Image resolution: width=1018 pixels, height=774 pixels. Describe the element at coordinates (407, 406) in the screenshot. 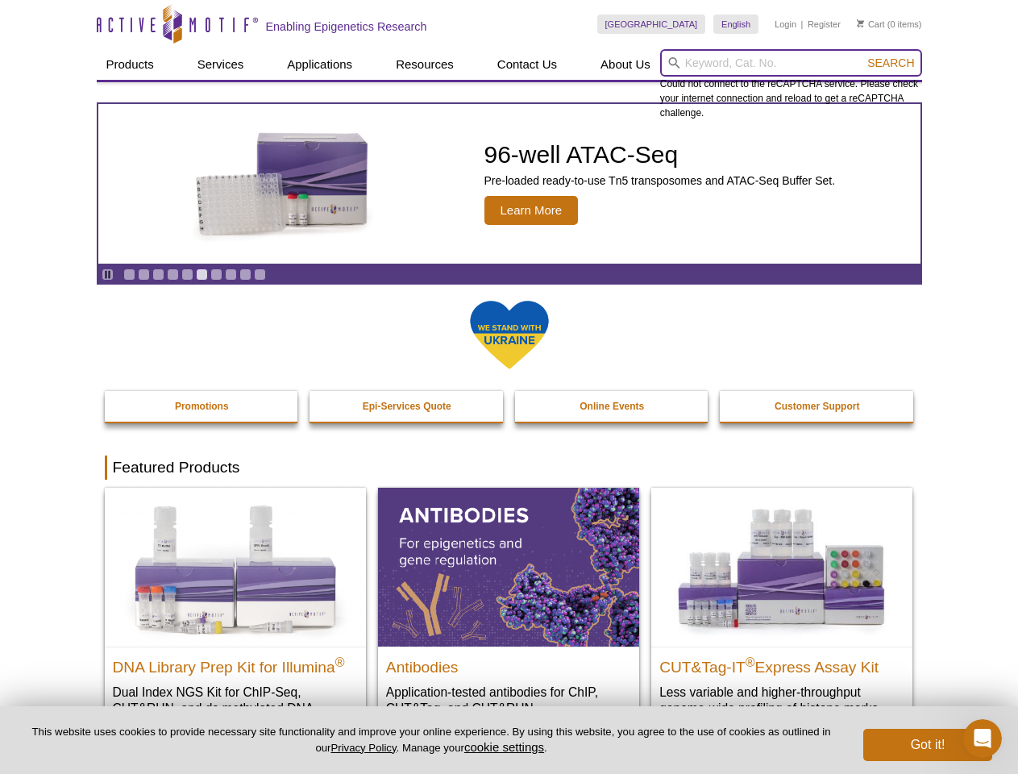

I see `a: Epi-Services Quote` at that location.